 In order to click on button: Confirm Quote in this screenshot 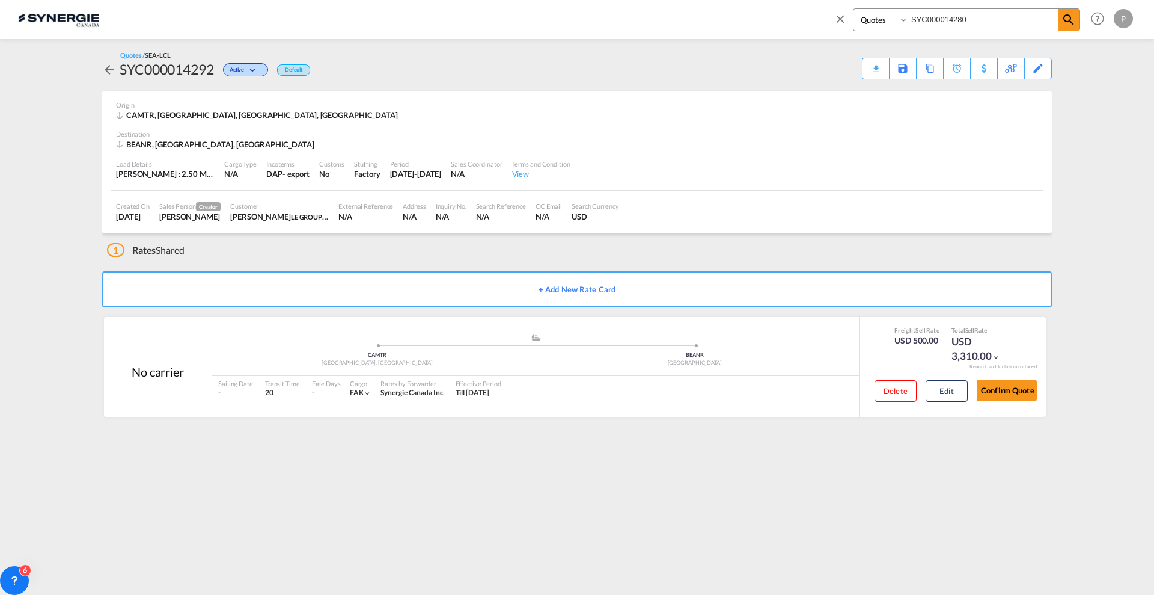, I will do `click(1007, 390)`.